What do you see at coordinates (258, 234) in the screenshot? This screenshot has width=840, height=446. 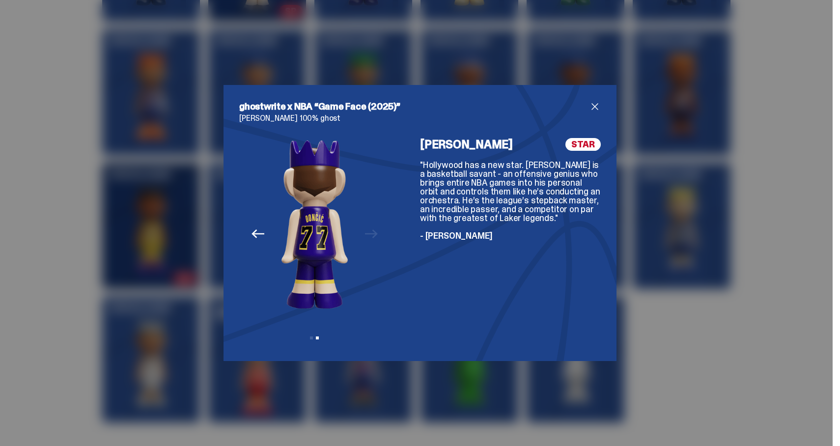 I see `button: Previous` at bounding box center [258, 234].